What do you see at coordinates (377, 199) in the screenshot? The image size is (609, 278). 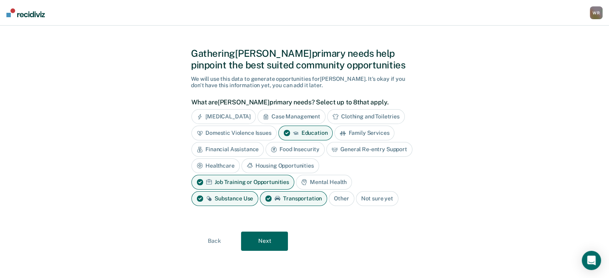 I see `div: Not sure yet` at bounding box center [377, 199].